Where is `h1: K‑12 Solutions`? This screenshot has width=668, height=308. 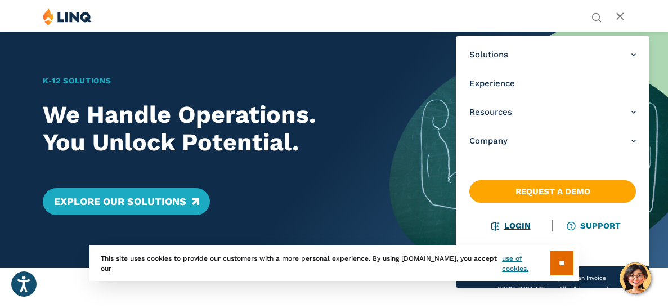 h1: K‑12 Solutions is located at coordinates (203, 81).